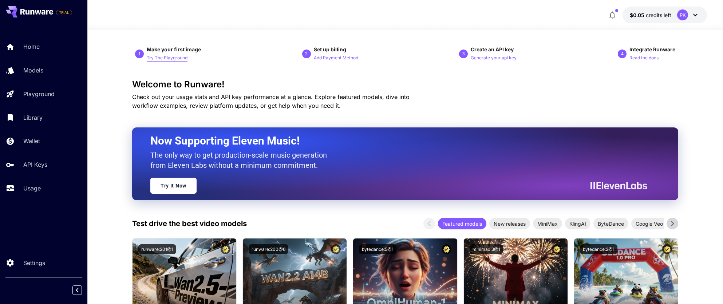 The height and width of the screenshot is (304, 723). I want to click on span: Create an API key, so click(492, 49).